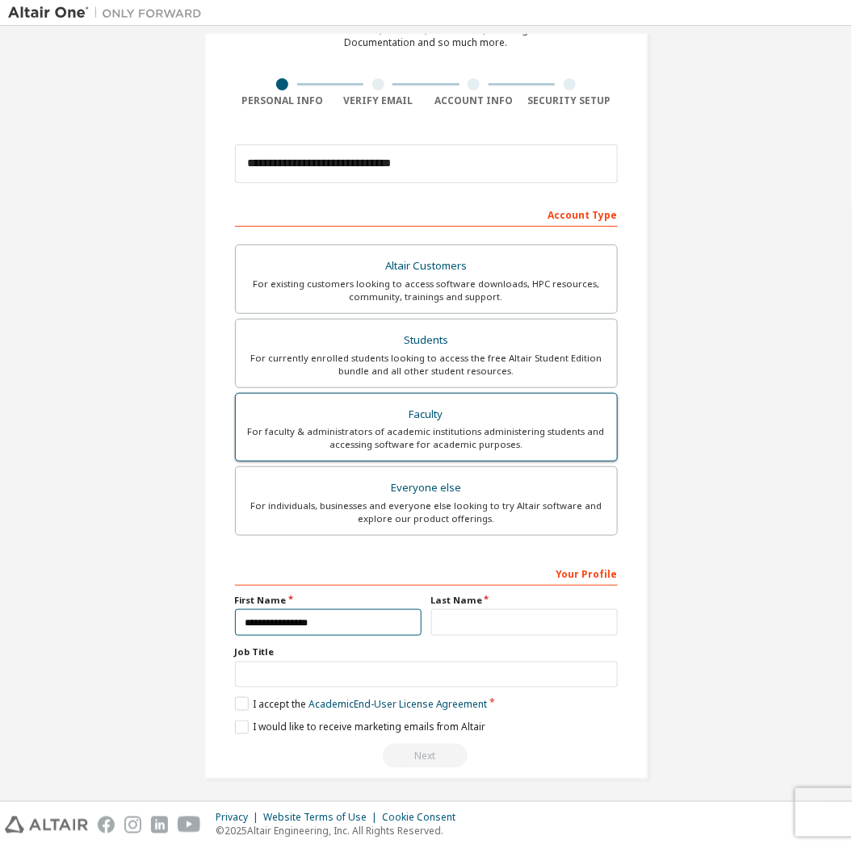  I want to click on div: Website Terms of Use, so click(322, 819).